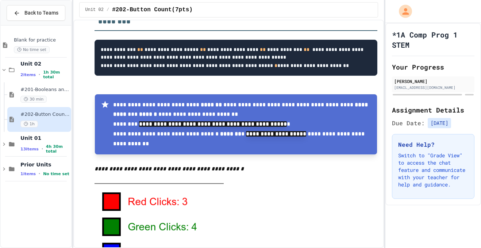 This screenshot has height=248, width=481. What do you see at coordinates (45, 138) in the screenshot?
I see `span: Unit 01` at bounding box center [45, 138].